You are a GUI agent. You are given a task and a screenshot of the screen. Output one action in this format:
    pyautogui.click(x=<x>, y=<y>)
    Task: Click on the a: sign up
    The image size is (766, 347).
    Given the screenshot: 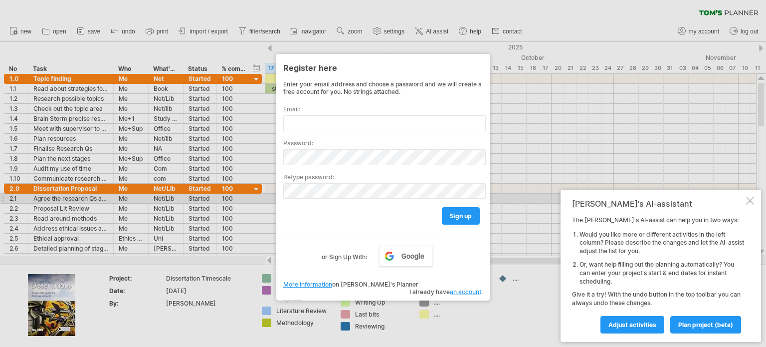 What is the action you would take?
    pyautogui.click(x=461, y=215)
    